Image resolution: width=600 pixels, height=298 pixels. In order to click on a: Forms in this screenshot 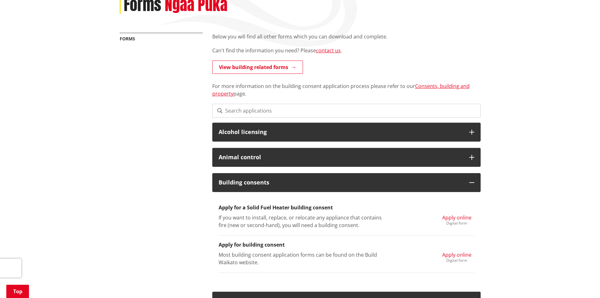, I will do `click(127, 38)`.